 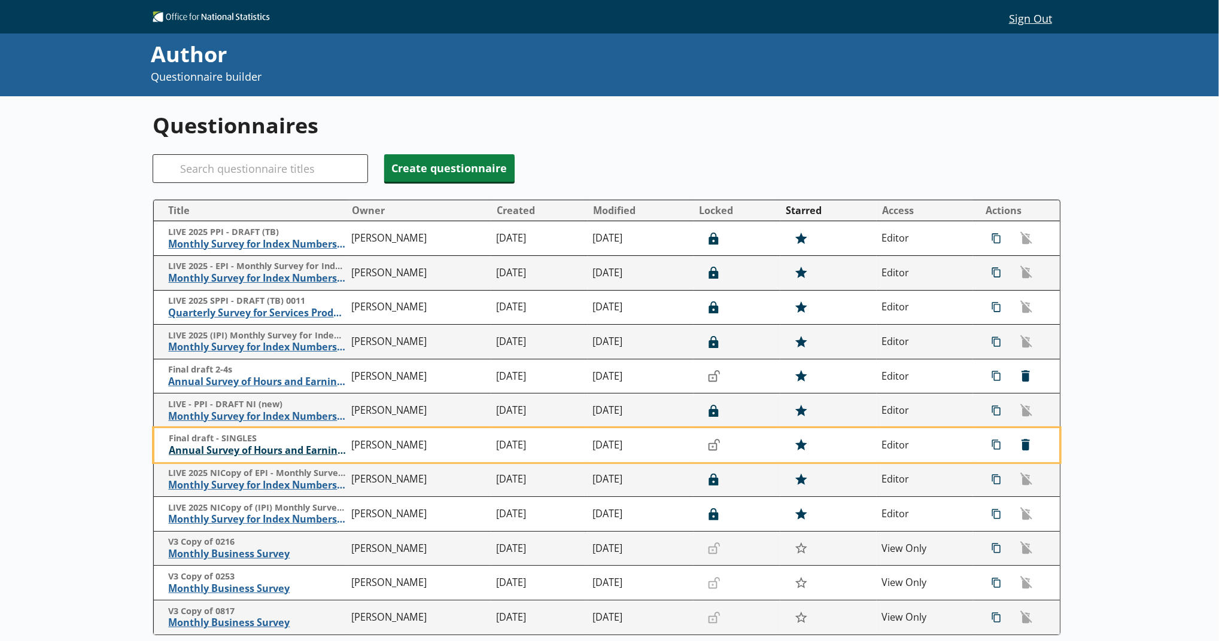 What do you see at coordinates (257, 542) in the screenshot?
I see `span: V3 Copy of 0216` at bounding box center [257, 542].